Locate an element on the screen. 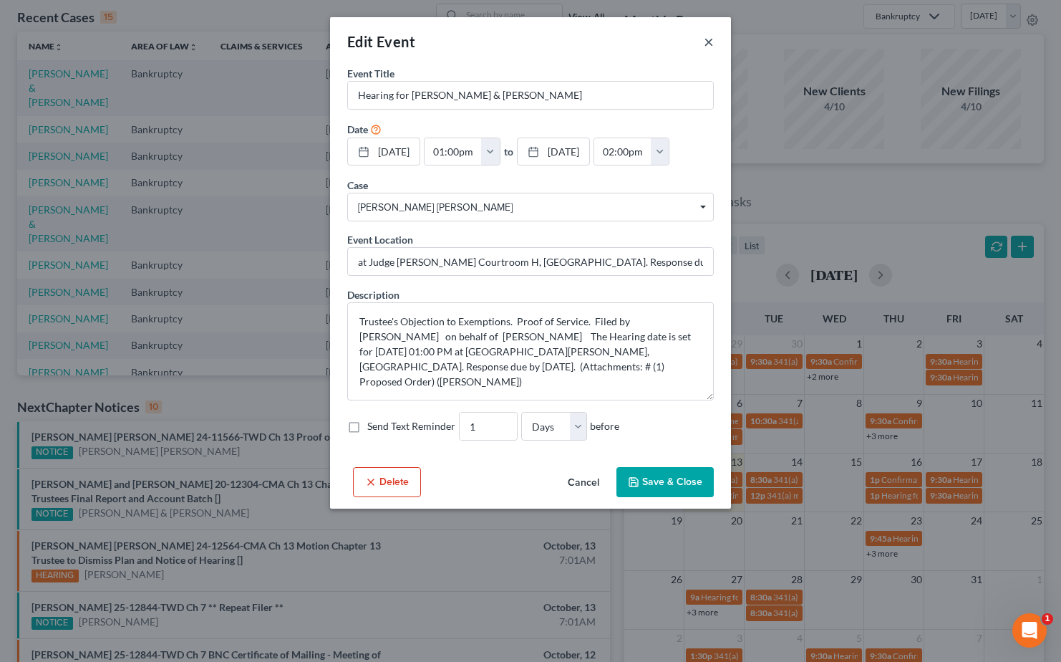 Image resolution: width=1061 pixels, height=662 pixels. span: Select box activate is located at coordinates (531, 207).